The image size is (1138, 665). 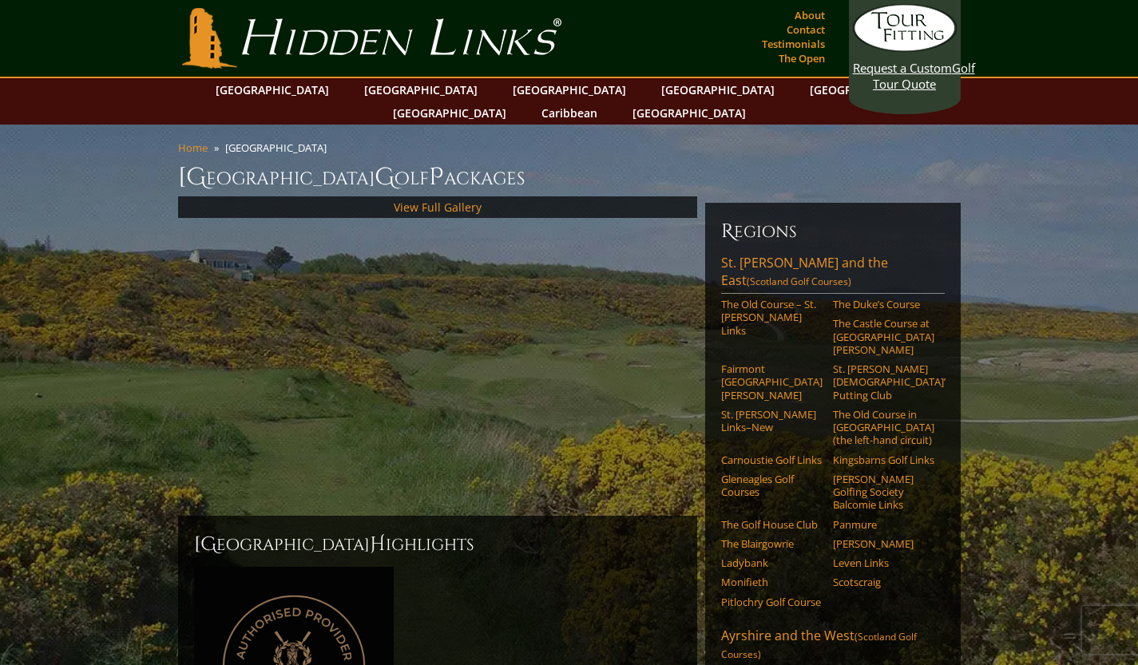 What do you see at coordinates (771, 486) in the screenshot?
I see `a: Gleneagles Golf Courses` at bounding box center [771, 486].